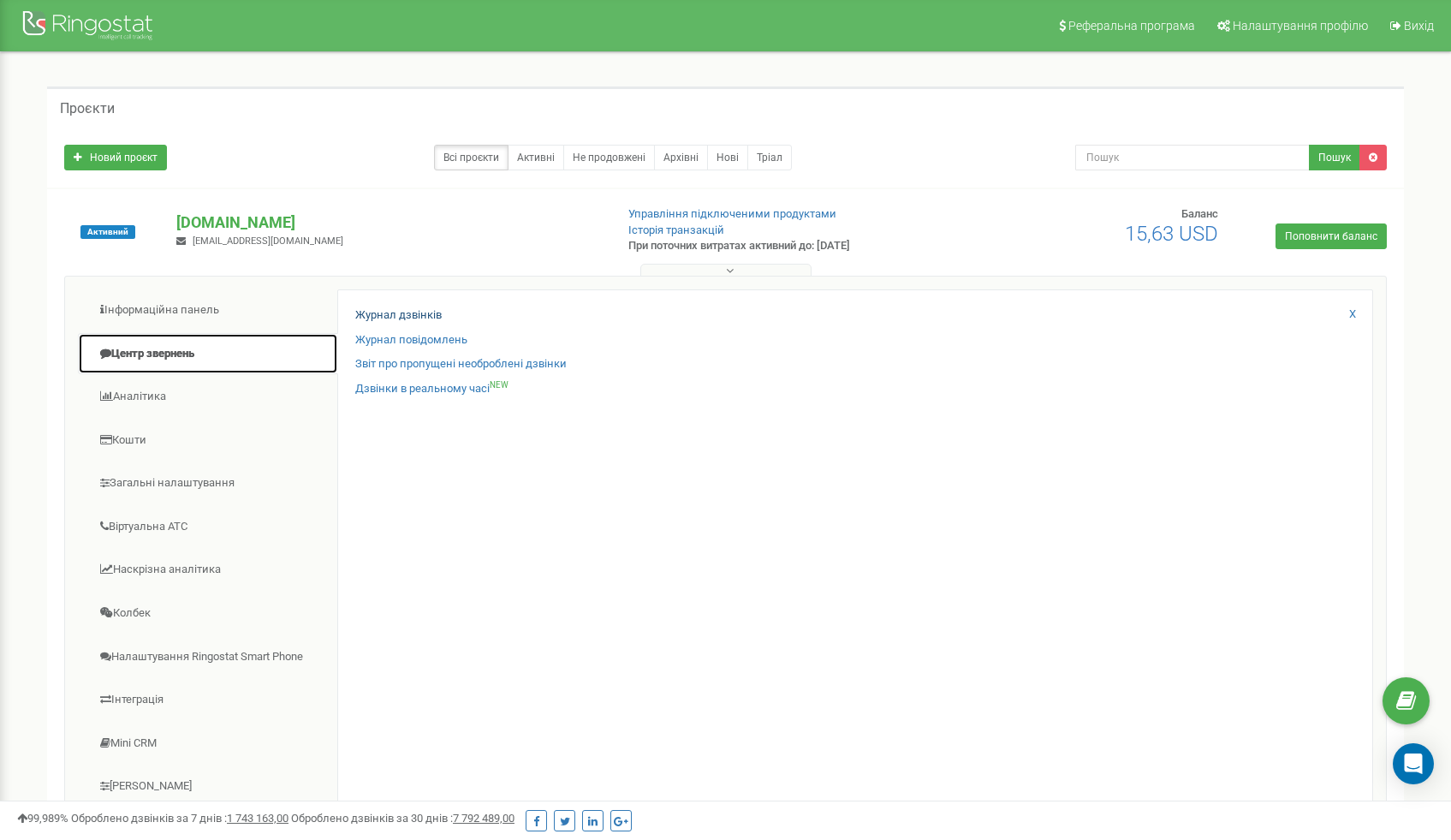 The image size is (1451, 840). Describe the element at coordinates (208, 743) in the screenshot. I see `a: Mini CRM` at that location.